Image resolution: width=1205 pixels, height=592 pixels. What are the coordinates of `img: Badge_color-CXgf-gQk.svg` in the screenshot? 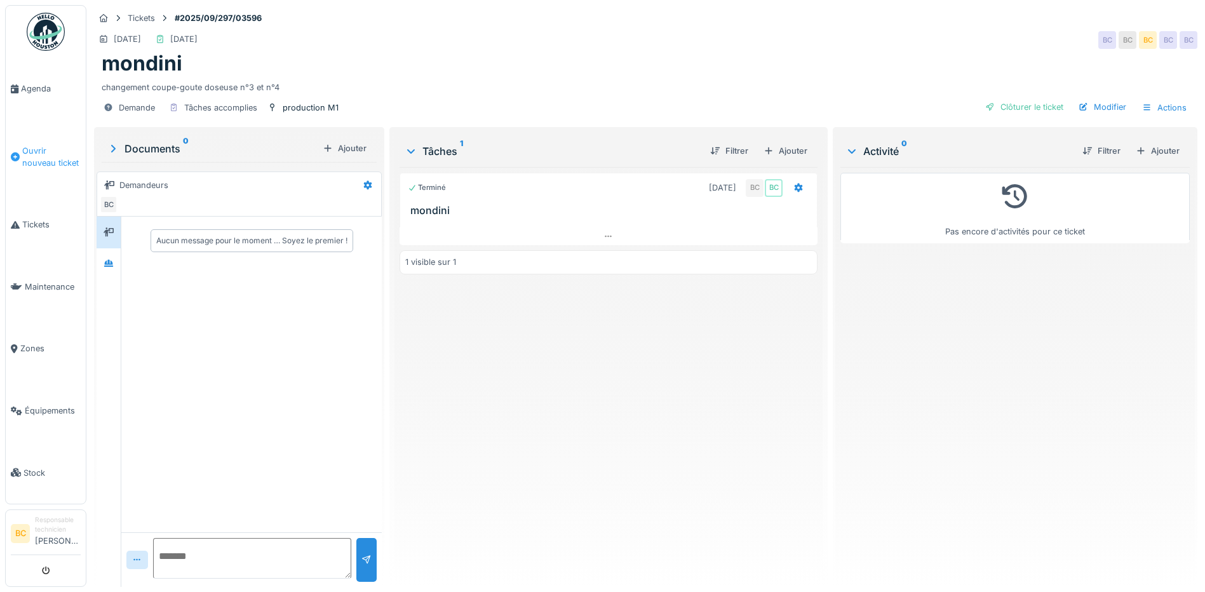 It's located at (46, 32).